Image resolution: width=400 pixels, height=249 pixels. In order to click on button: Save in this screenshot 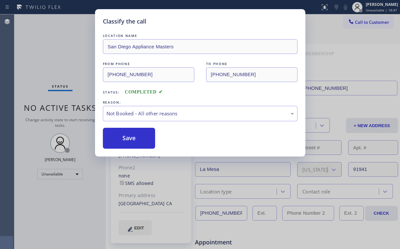, I will do `click(129, 138)`.